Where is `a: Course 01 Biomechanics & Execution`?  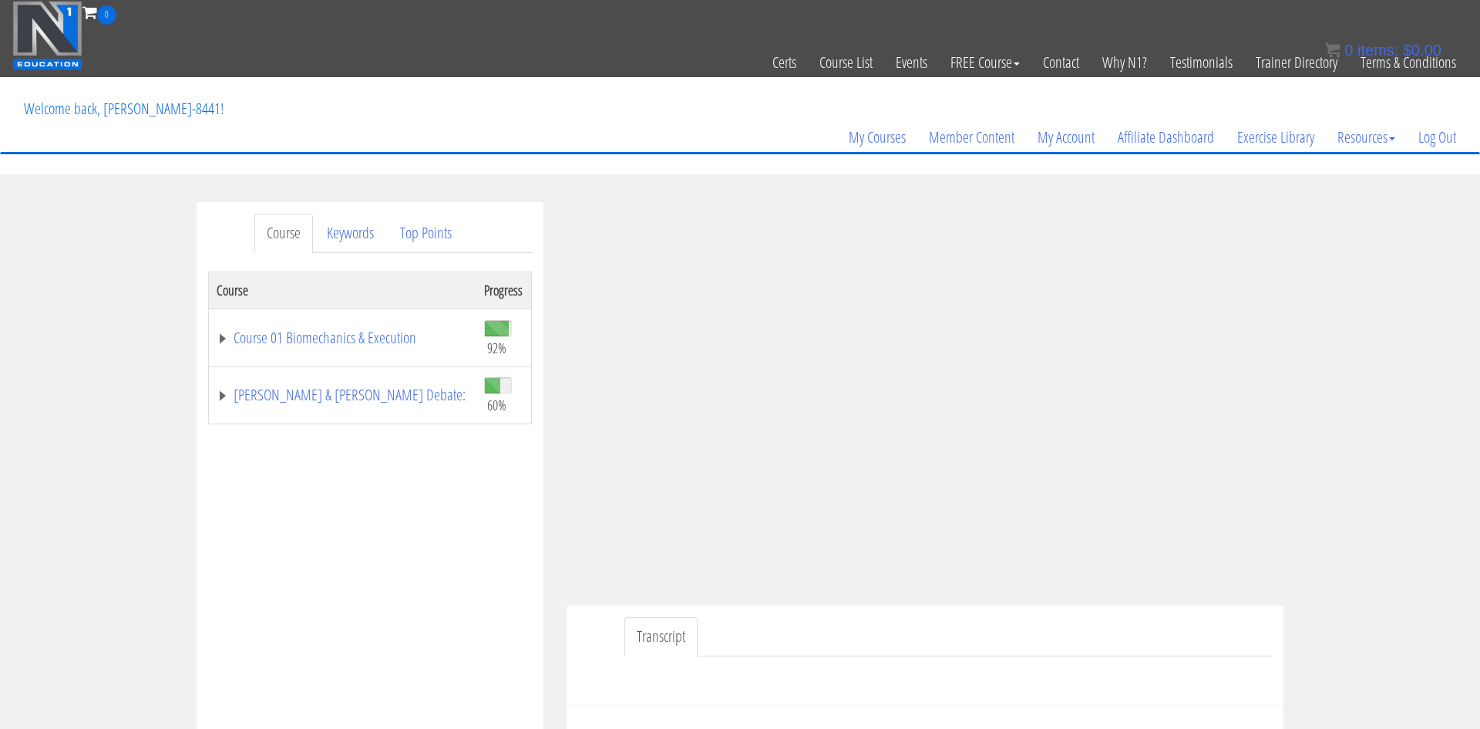 a: Course 01 Biomechanics & Execution is located at coordinates (342, 338).